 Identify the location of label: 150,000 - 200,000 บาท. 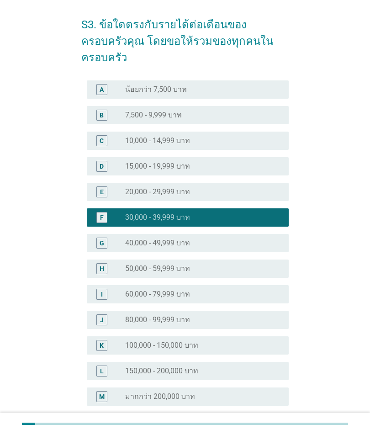
(162, 371).